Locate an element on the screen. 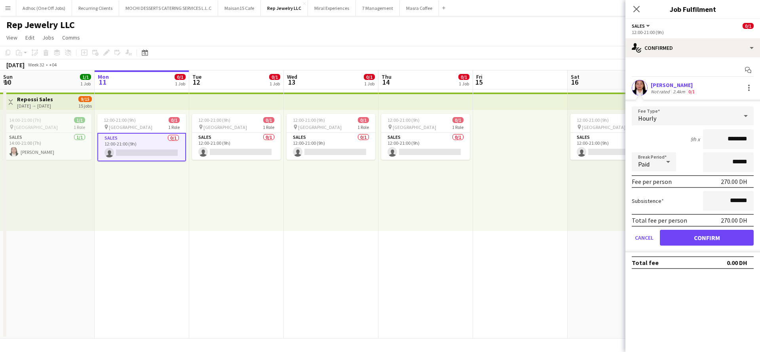 The height and width of the screenshot is (352, 760). button: Masra Coffee is located at coordinates (419, 8).